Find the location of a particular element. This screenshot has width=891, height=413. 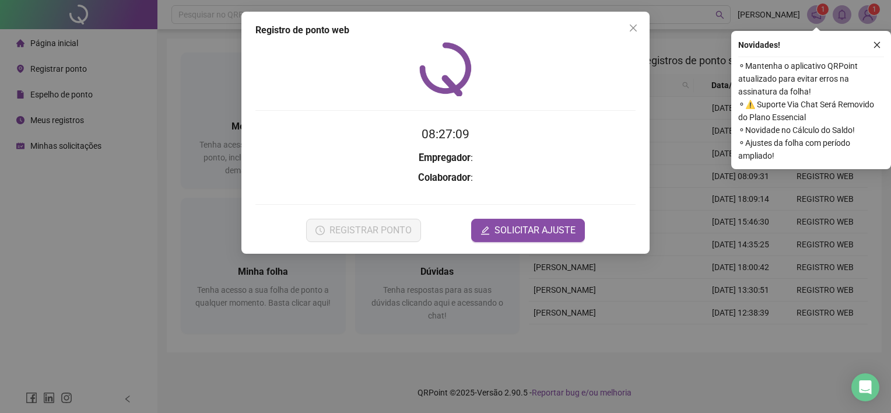

div: Registro de ponto web is located at coordinates (446, 30).